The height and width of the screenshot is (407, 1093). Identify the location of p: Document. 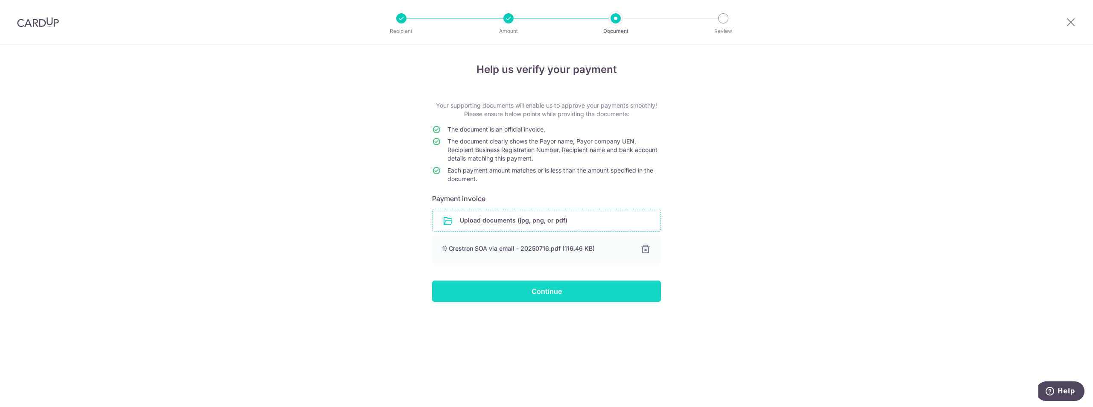
(616, 31).